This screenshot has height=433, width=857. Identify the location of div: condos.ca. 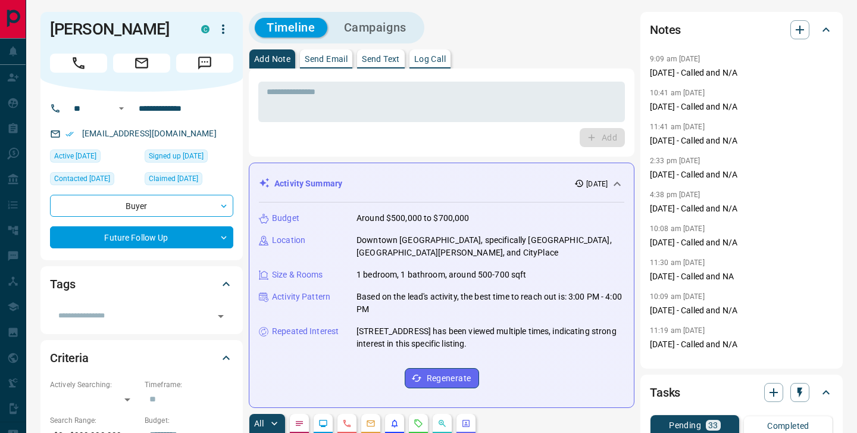
(205, 29).